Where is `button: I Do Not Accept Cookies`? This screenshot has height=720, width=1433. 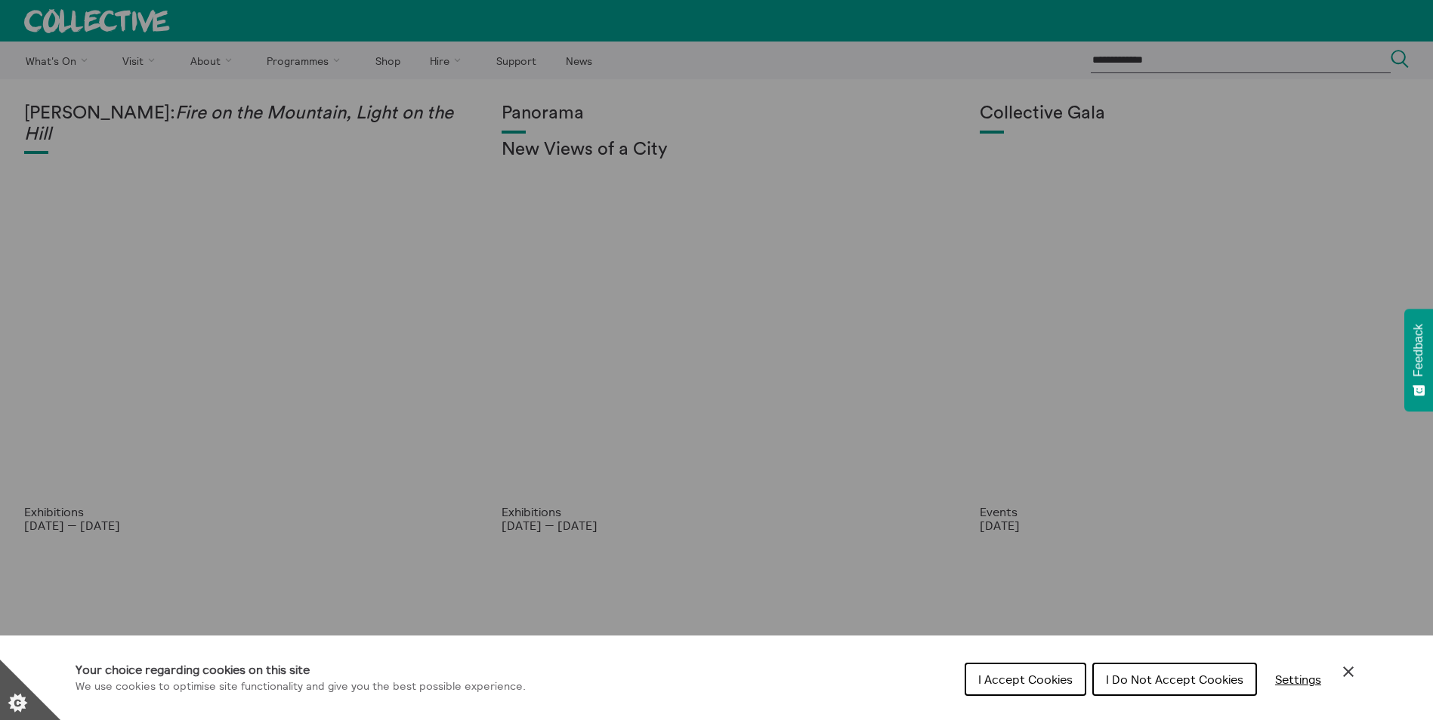 button: I Do Not Accept Cookies is located at coordinates (1174, 680).